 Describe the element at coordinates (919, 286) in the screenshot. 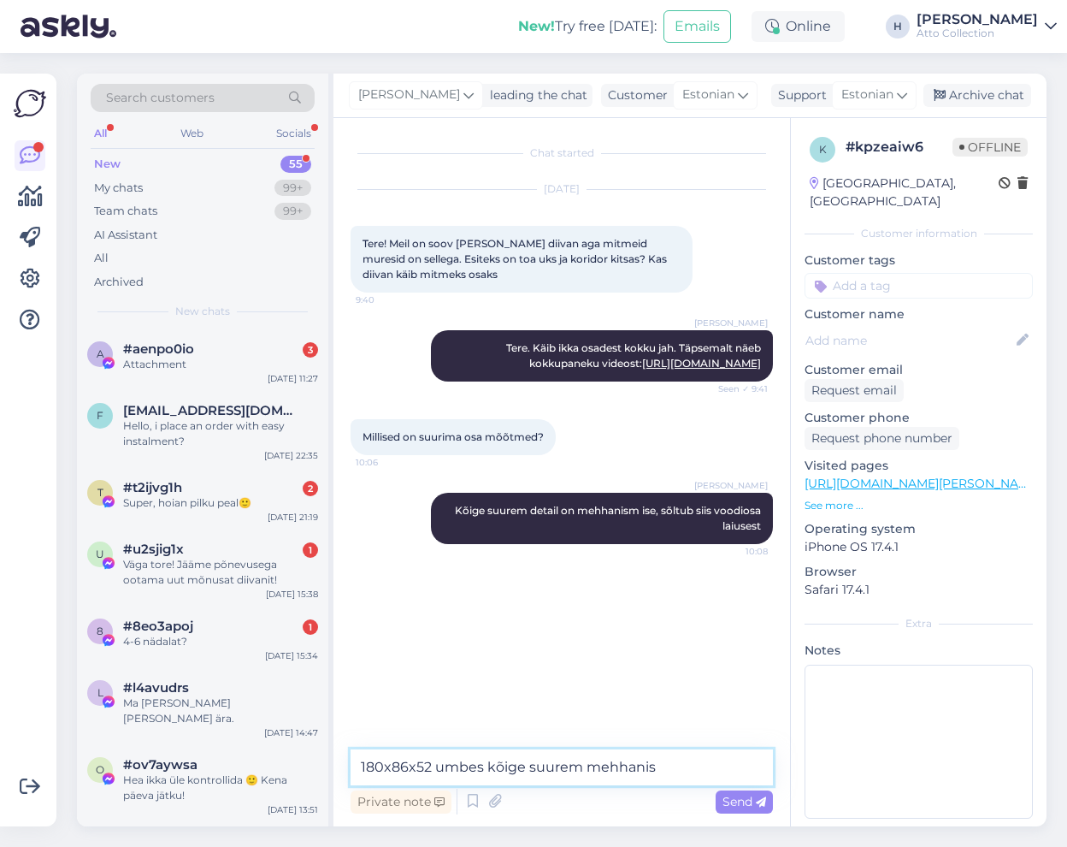

I see `input: Add a tag` at that location.